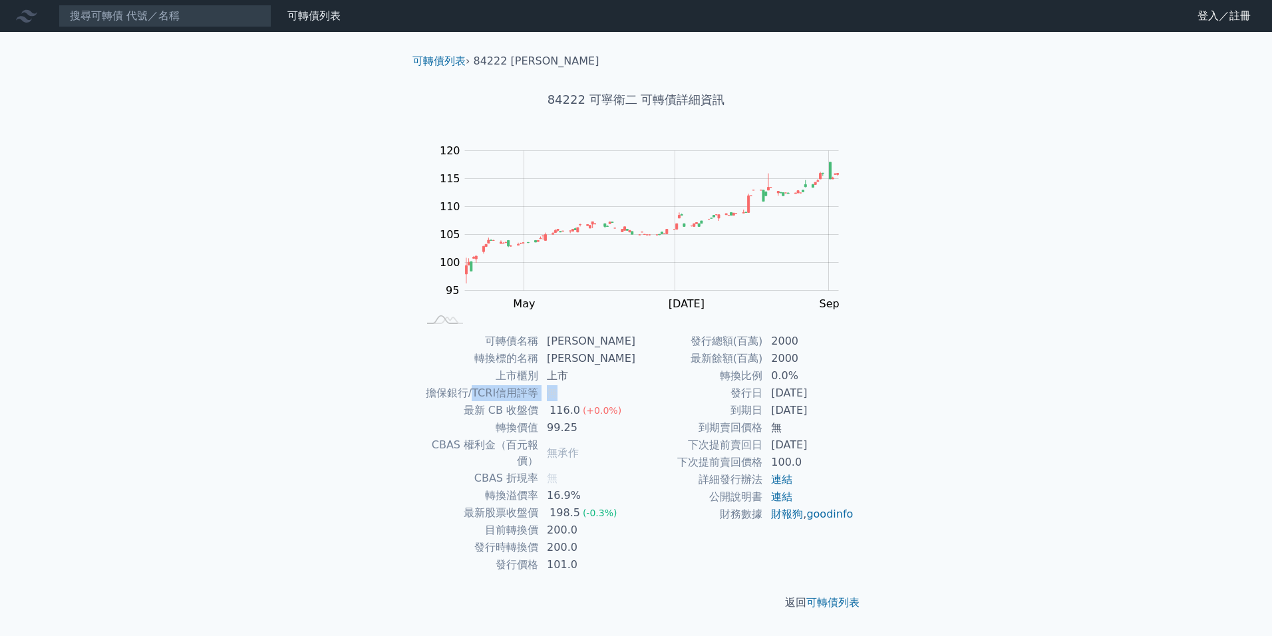 This screenshot has height=636, width=1272. Describe the element at coordinates (1239, 604) in the screenshot. I see `div: 聊天小工具` at that location.